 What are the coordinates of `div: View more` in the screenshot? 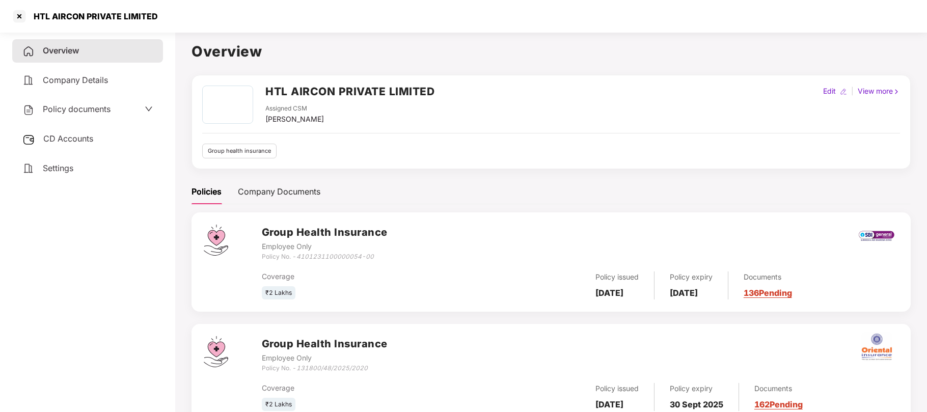 It's located at (879, 91).